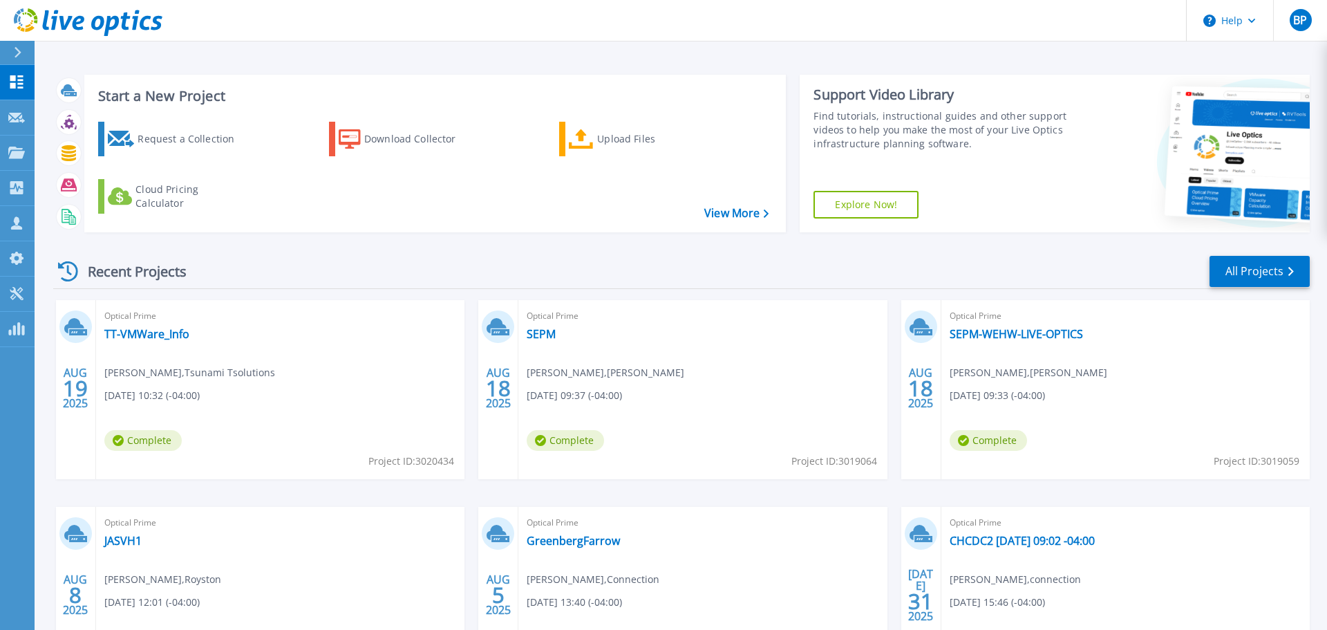 The image size is (1327, 630). I want to click on a: Request a Collection, so click(175, 139).